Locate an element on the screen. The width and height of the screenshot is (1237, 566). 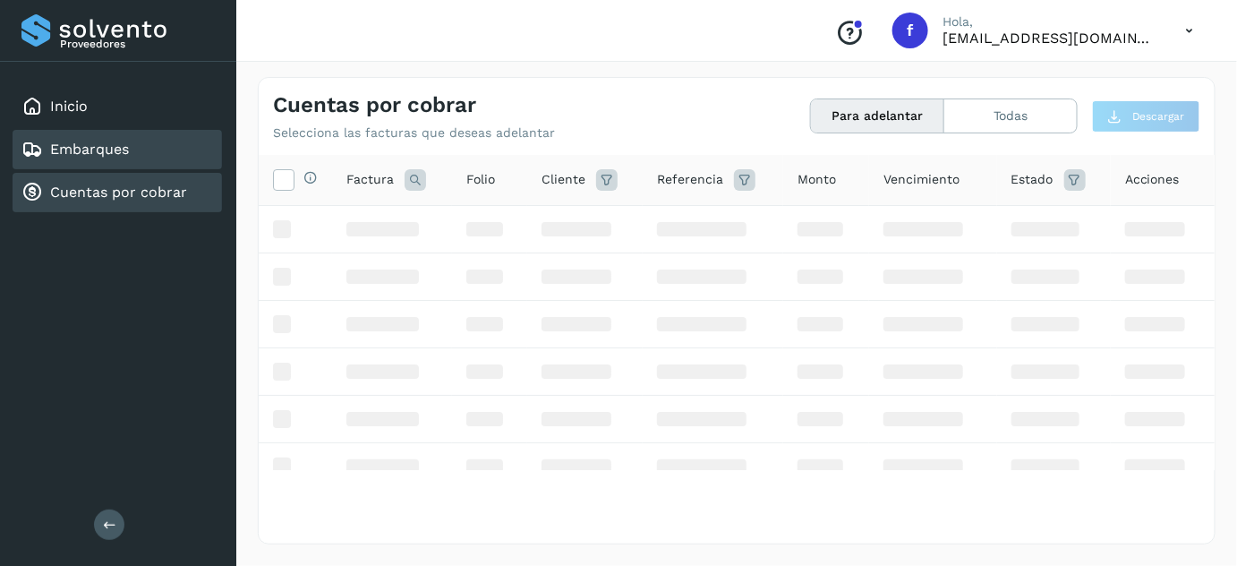
div: Inicio is located at coordinates (117, 106).